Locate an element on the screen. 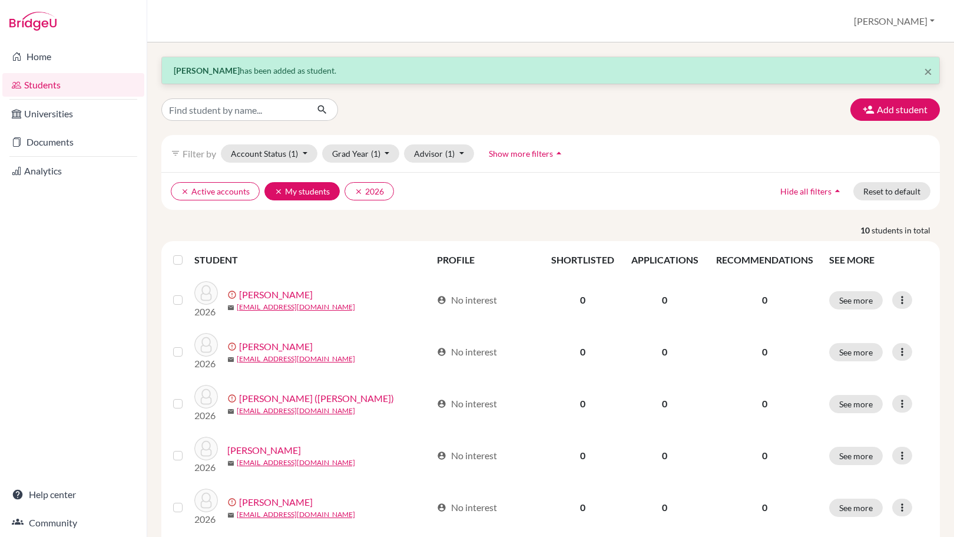 The image size is (954, 537). i: filter_list is located at coordinates (176, 153).